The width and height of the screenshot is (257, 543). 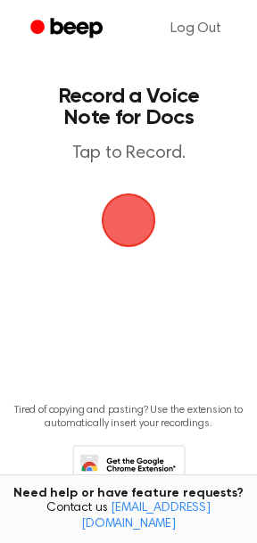 What do you see at coordinates (128, 220) in the screenshot?
I see `button: Beep Logo` at bounding box center [128, 220].